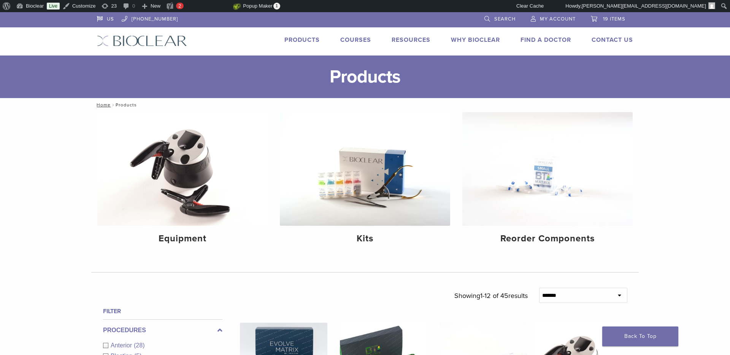 Image resolution: width=730 pixels, height=355 pixels. I want to click on p: Showing results, so click(491, 296).